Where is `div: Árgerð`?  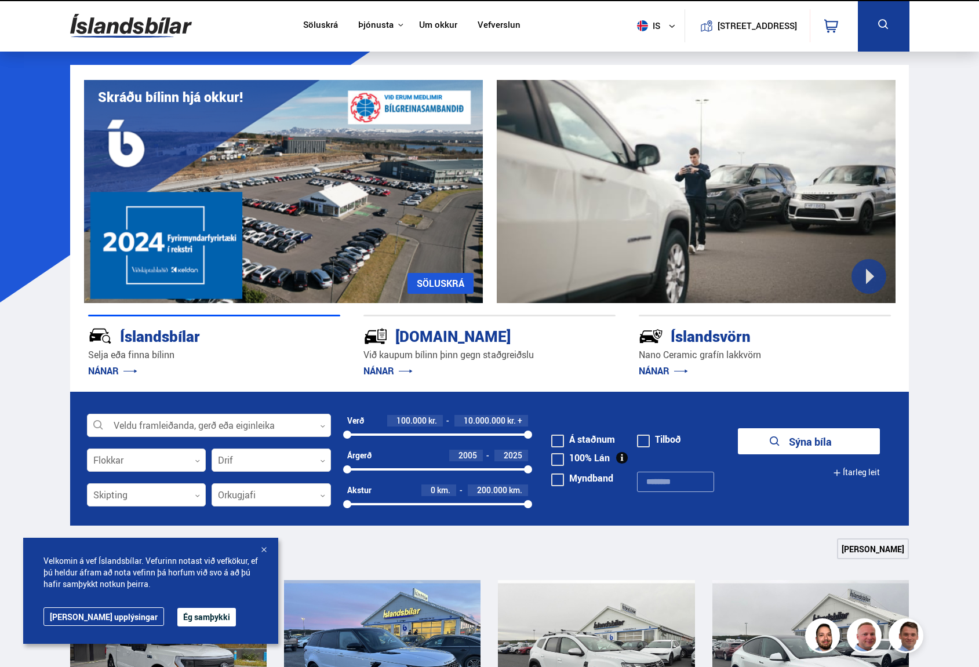 div: Árgerð is located at coordinates (359, 456).